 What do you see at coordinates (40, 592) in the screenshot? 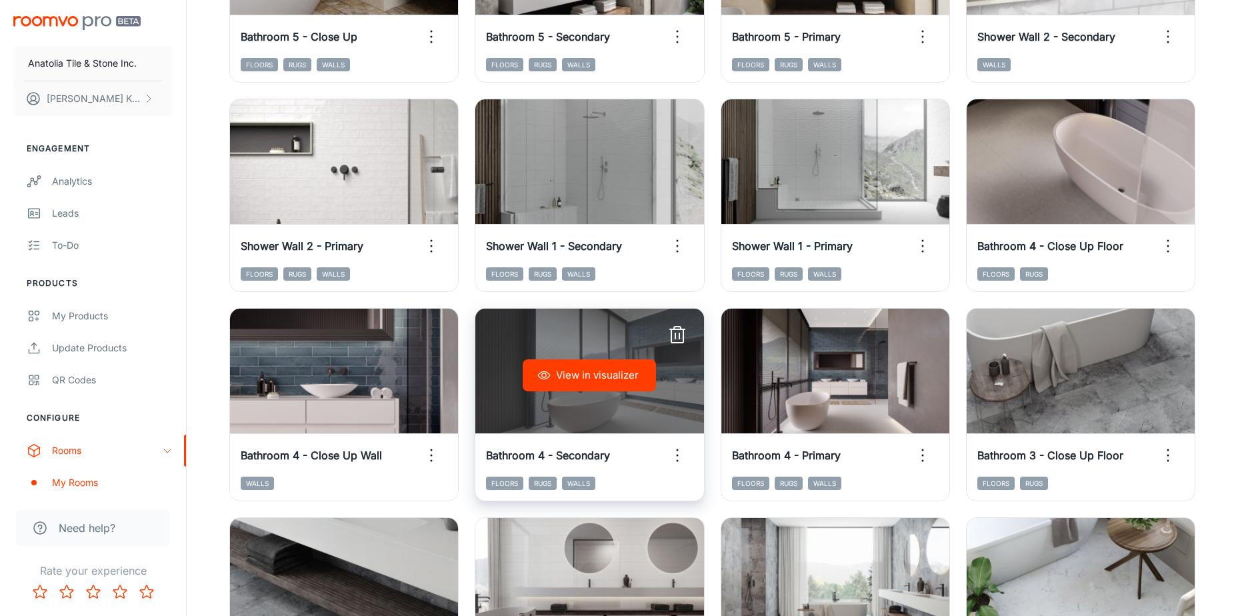
I see `button: Rate 1 star` at bounding box center [40, 592].